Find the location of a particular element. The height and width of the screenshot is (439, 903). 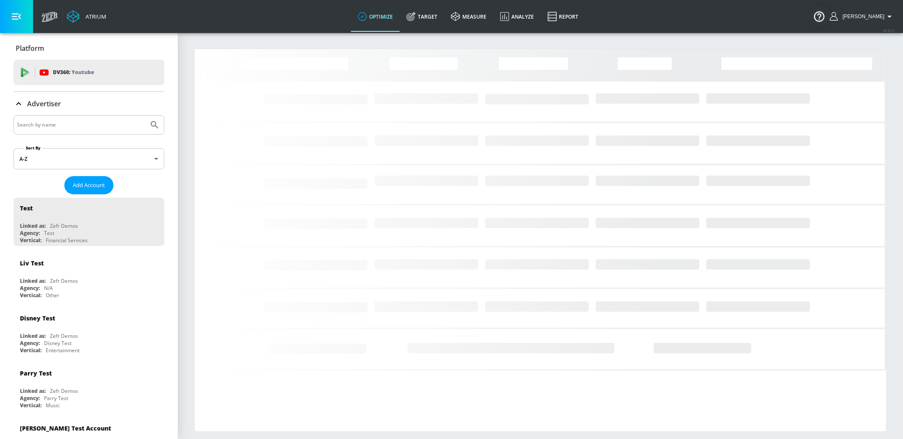

div: Music is located at coordinates (53, 405).